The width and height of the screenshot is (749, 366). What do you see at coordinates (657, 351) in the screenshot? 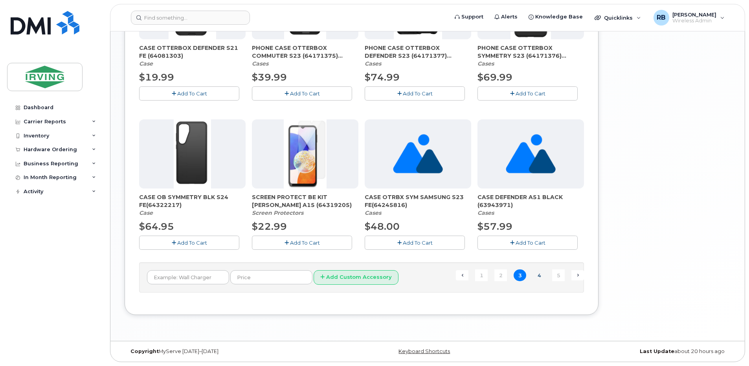
I see `strong: Last Update` at bounding box center [657, 351].